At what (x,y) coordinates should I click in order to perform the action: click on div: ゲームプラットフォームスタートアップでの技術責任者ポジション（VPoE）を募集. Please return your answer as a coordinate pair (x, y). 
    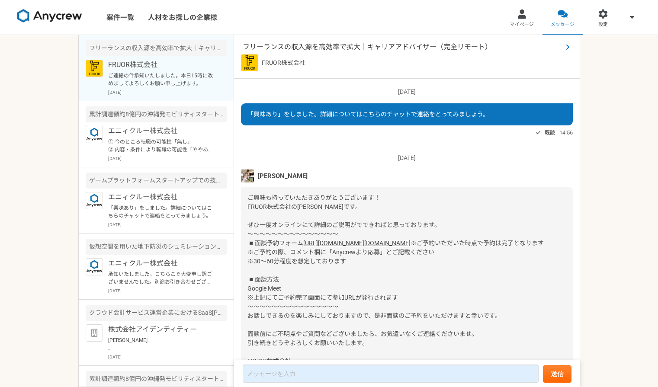
    Looking at the image, I should click on (156, 180).